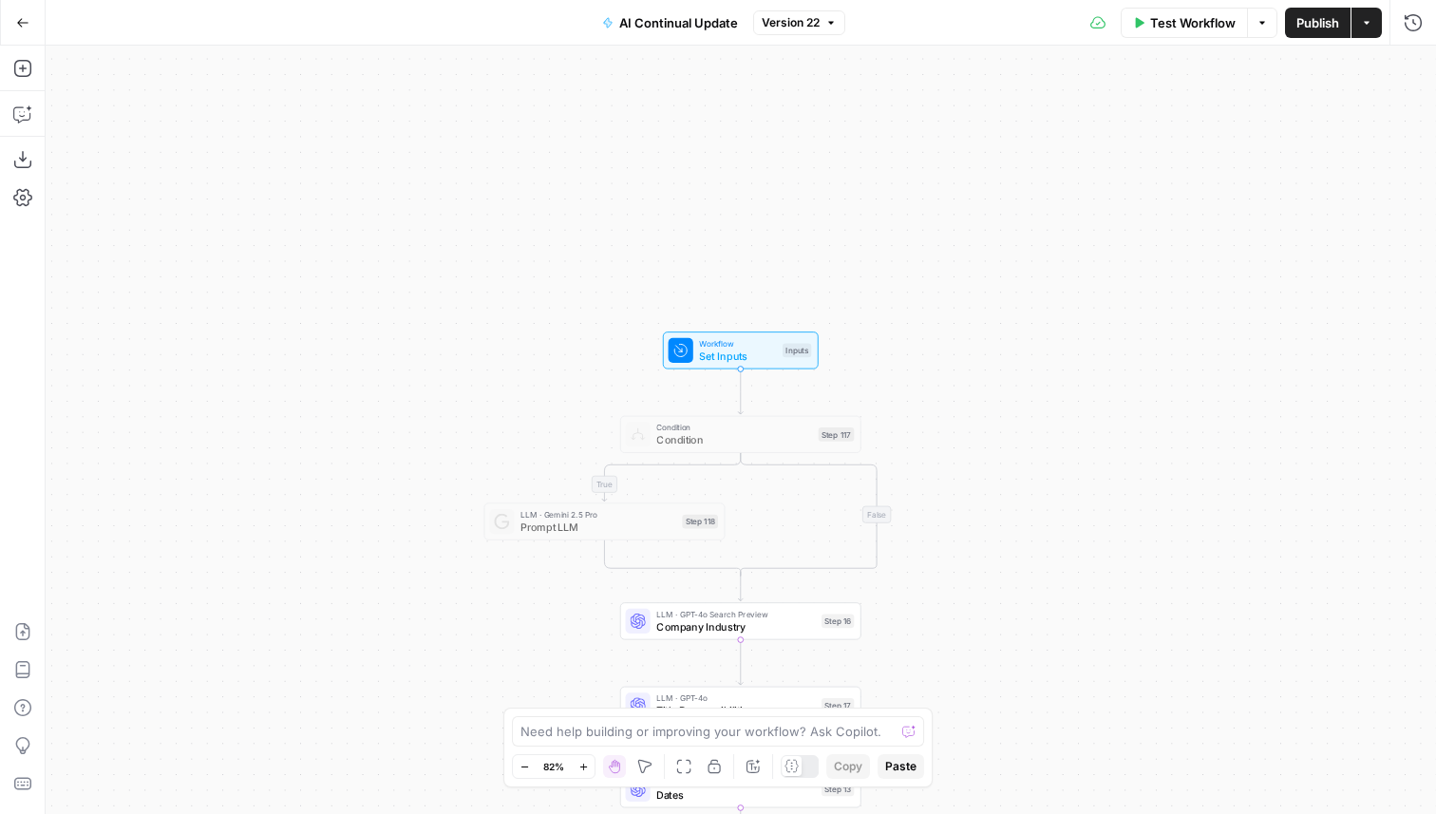  What do you see at coordinates (670, 23) in the screenshot?
I see `button: AI Continual Update` at bounding box center [670, 23].